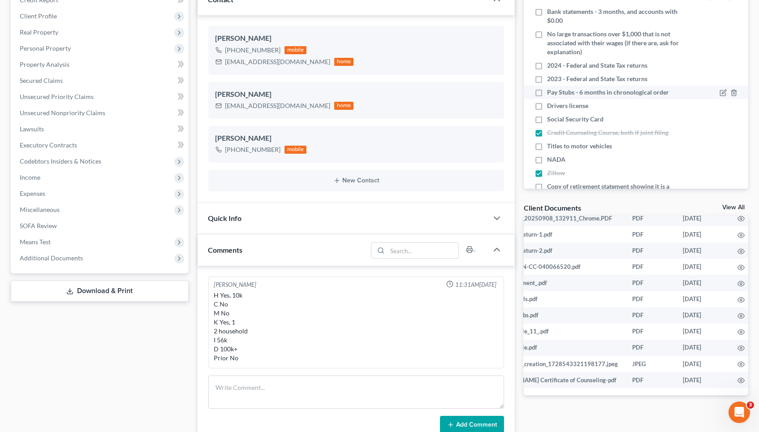  I want to click on button: New Contact, so click(356, 181).